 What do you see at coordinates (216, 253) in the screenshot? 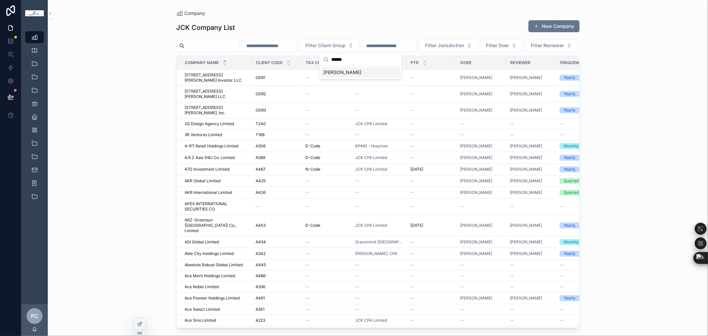
I see `a: Able City Holdings Limited` at bounding box center [216, 253].